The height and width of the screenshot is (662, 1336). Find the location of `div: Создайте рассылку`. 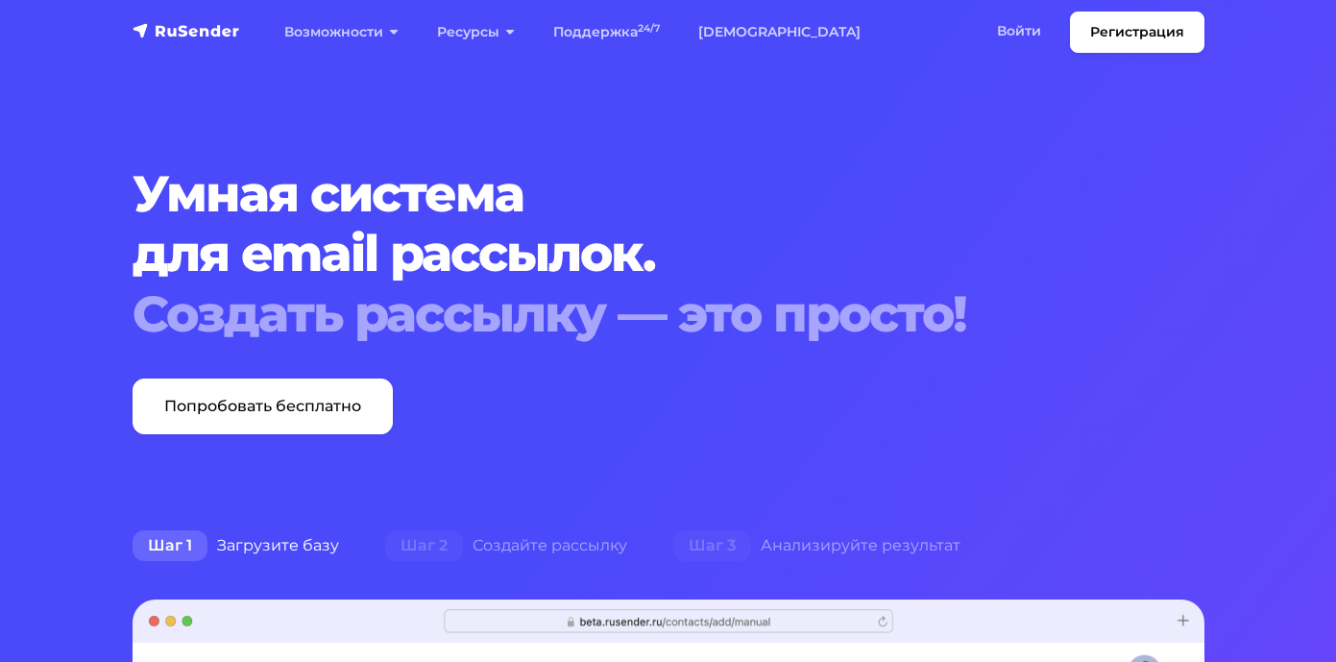

div: Создайте рассылку is located at coordinates (506, 545).